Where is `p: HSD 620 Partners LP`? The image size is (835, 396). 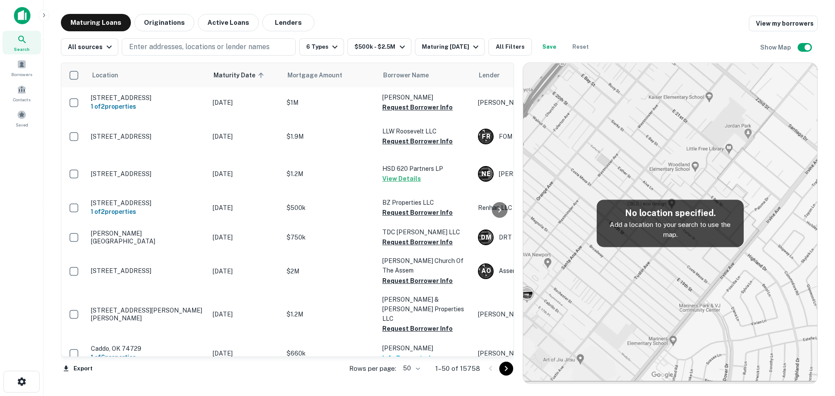
p: HSD 620 Partners LP is located at coordinates (426, 169).